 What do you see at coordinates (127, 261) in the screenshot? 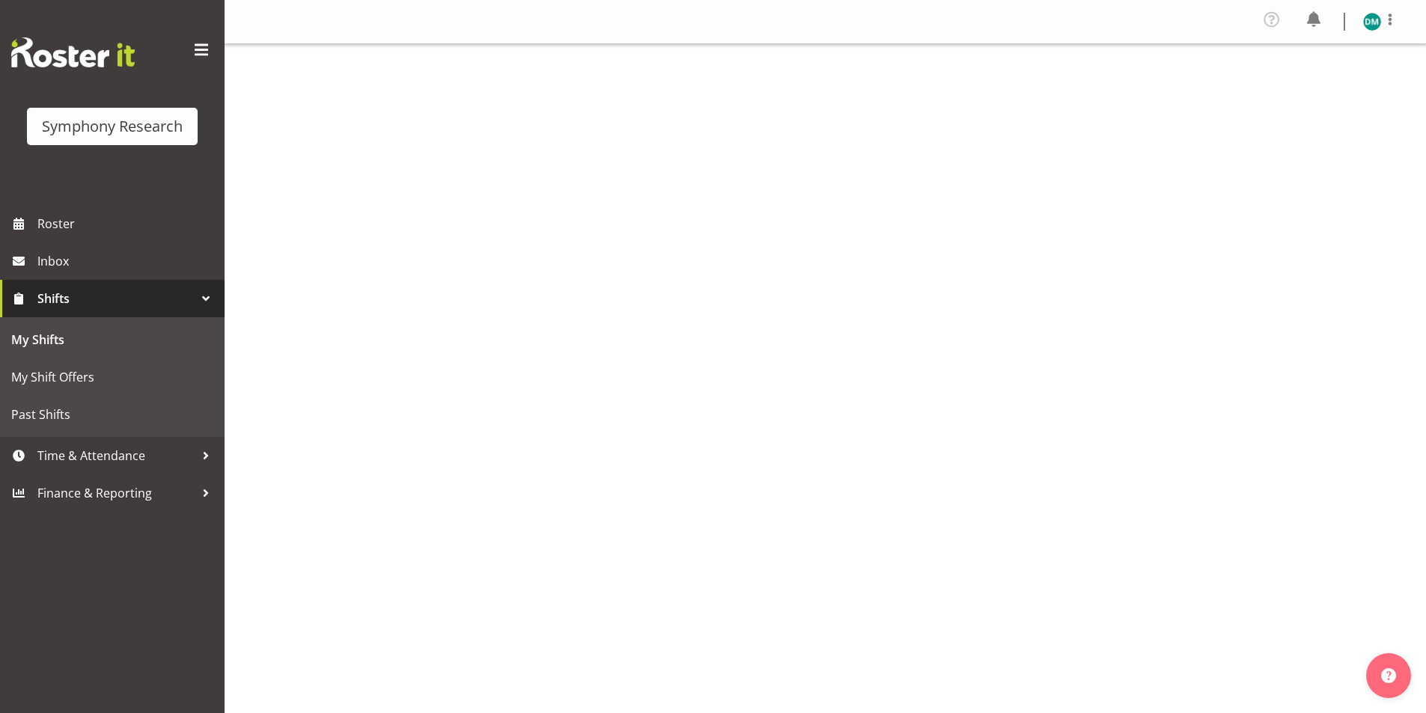
I see `span: Inbox` at bounding box center [127, 261].